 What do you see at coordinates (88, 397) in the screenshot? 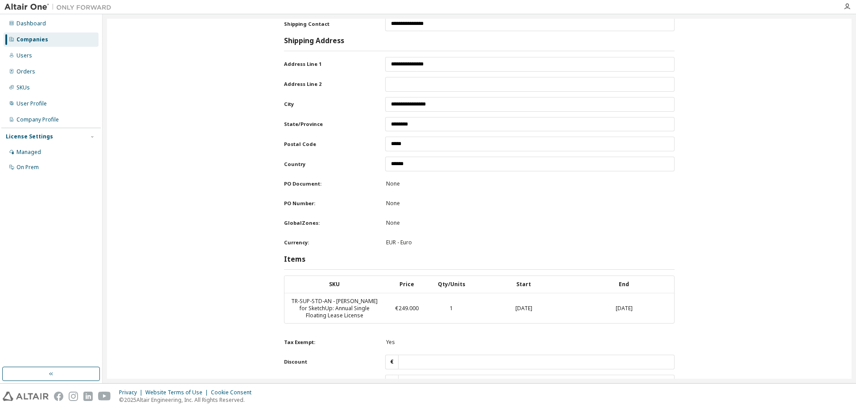
I see `img: linkedin.svg` at bounding box center [88, 397].